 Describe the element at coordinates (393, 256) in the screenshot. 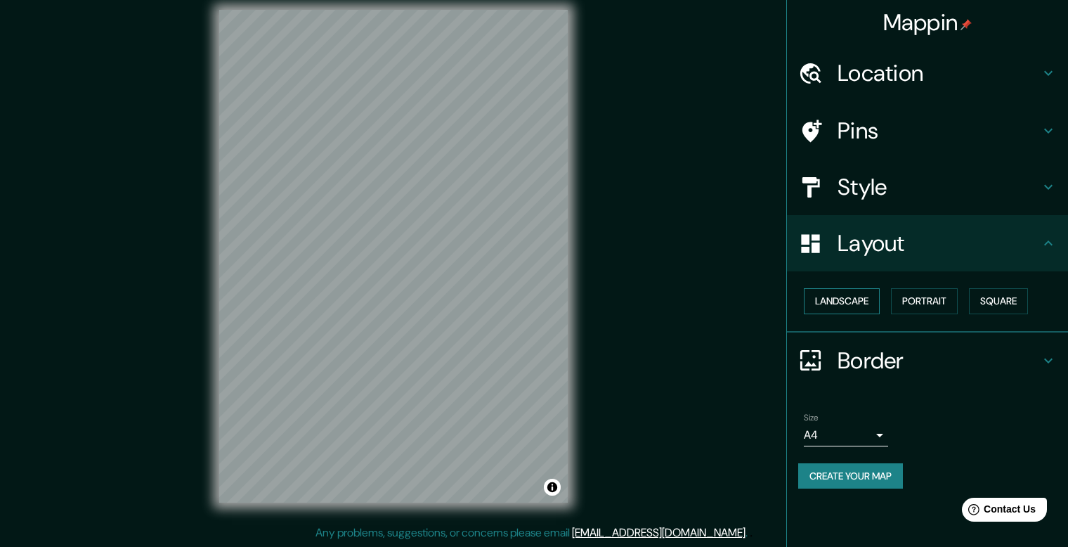

I see `canvas: Map` at that location.